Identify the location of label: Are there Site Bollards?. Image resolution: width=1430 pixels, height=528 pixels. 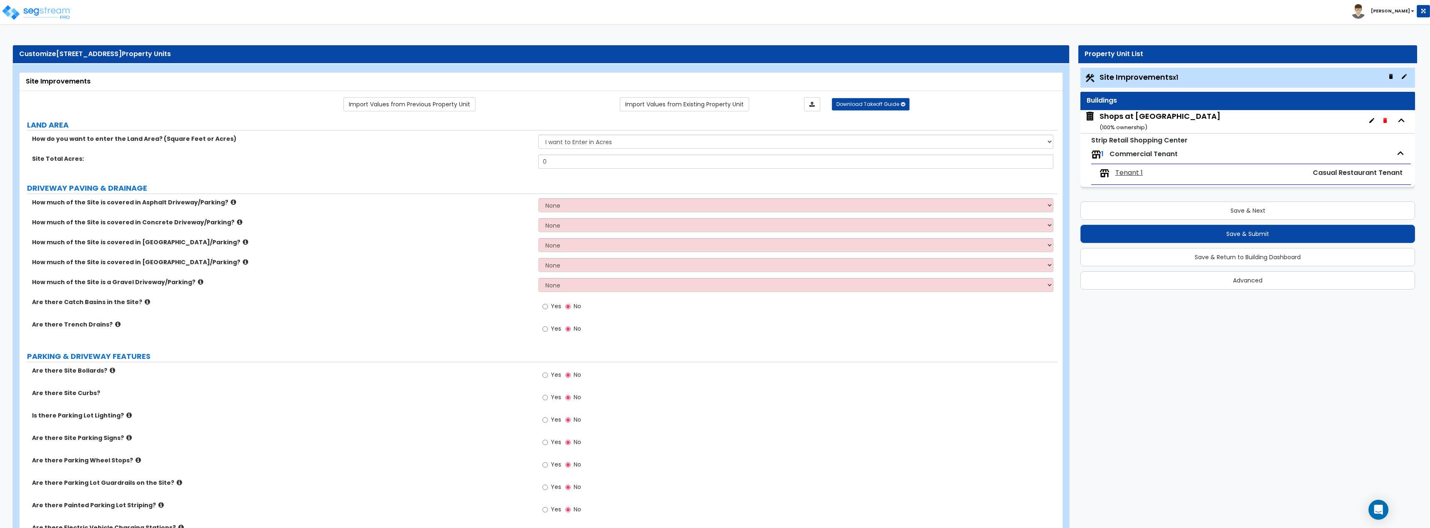
(282, 371).